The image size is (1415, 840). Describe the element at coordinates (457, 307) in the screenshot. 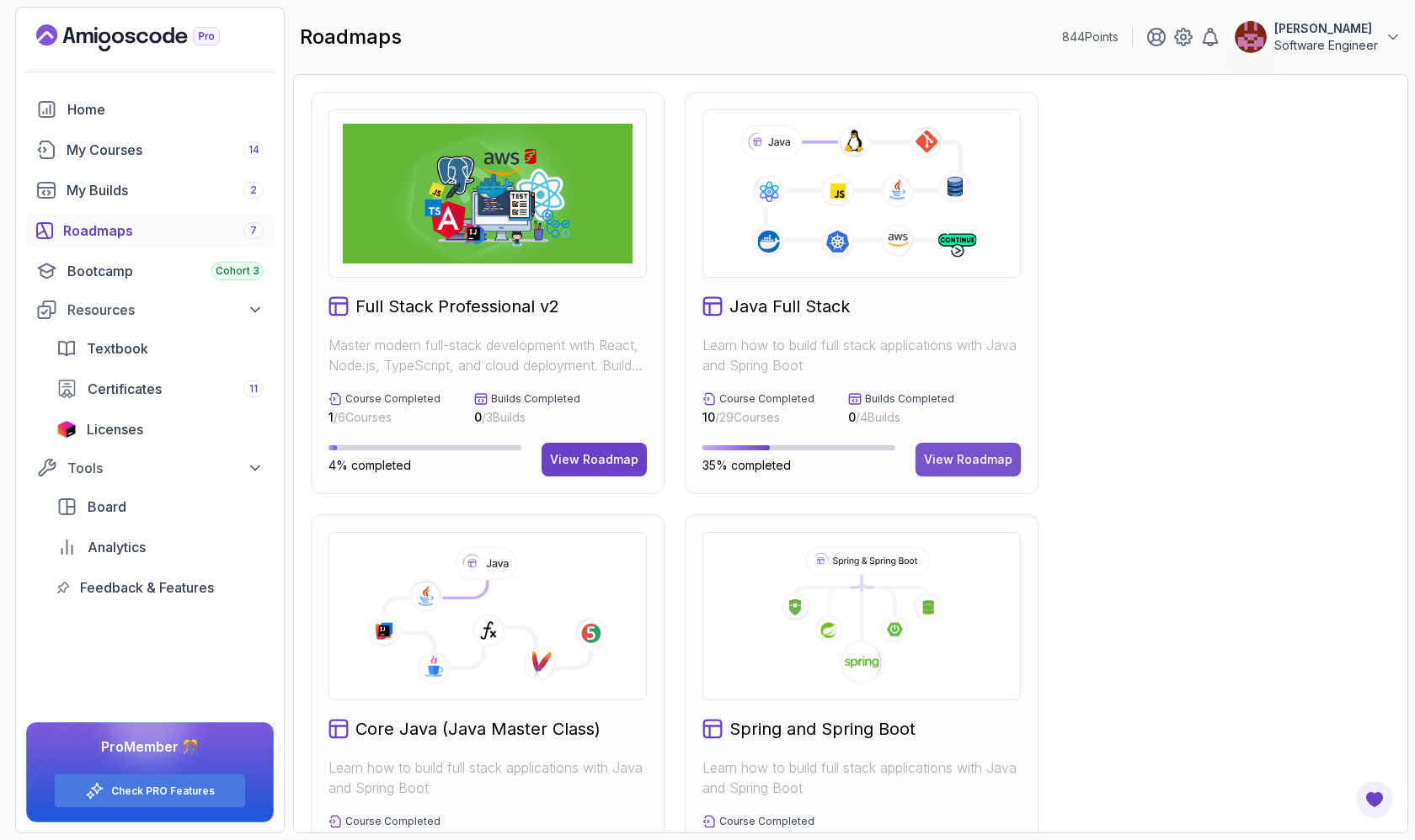

I see `h2: Full Stack Professional v2` at that location.